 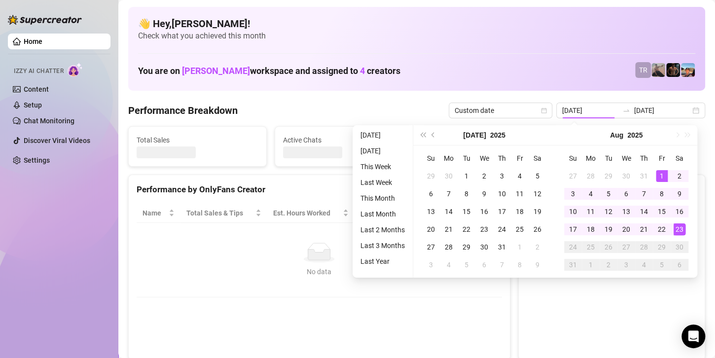 What do you see at coordinates (383, 213) in the screenshot?
I see `span: Sales / Hour` at bounding box center [383, 213].